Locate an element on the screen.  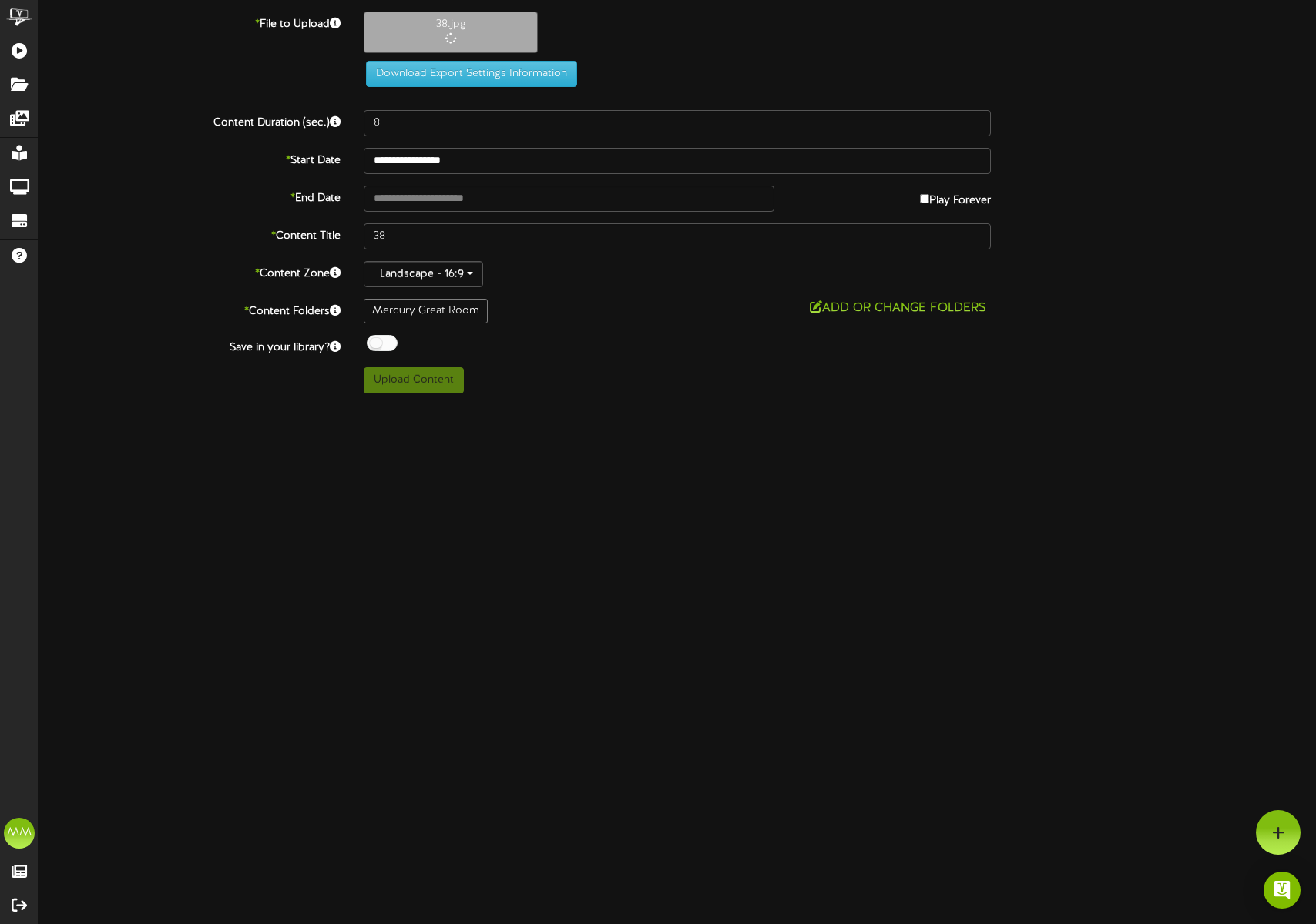
button: Upload Content is located at coordinates (413, 381).